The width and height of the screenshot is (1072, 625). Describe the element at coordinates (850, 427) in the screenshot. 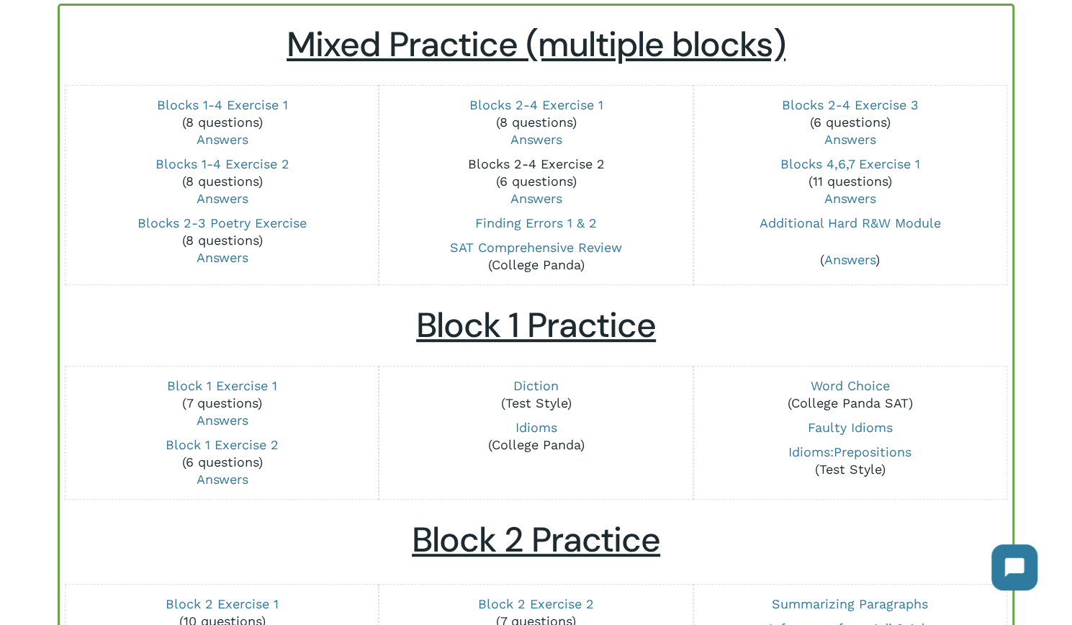

I see `a: Faulty Idioms` at that location.